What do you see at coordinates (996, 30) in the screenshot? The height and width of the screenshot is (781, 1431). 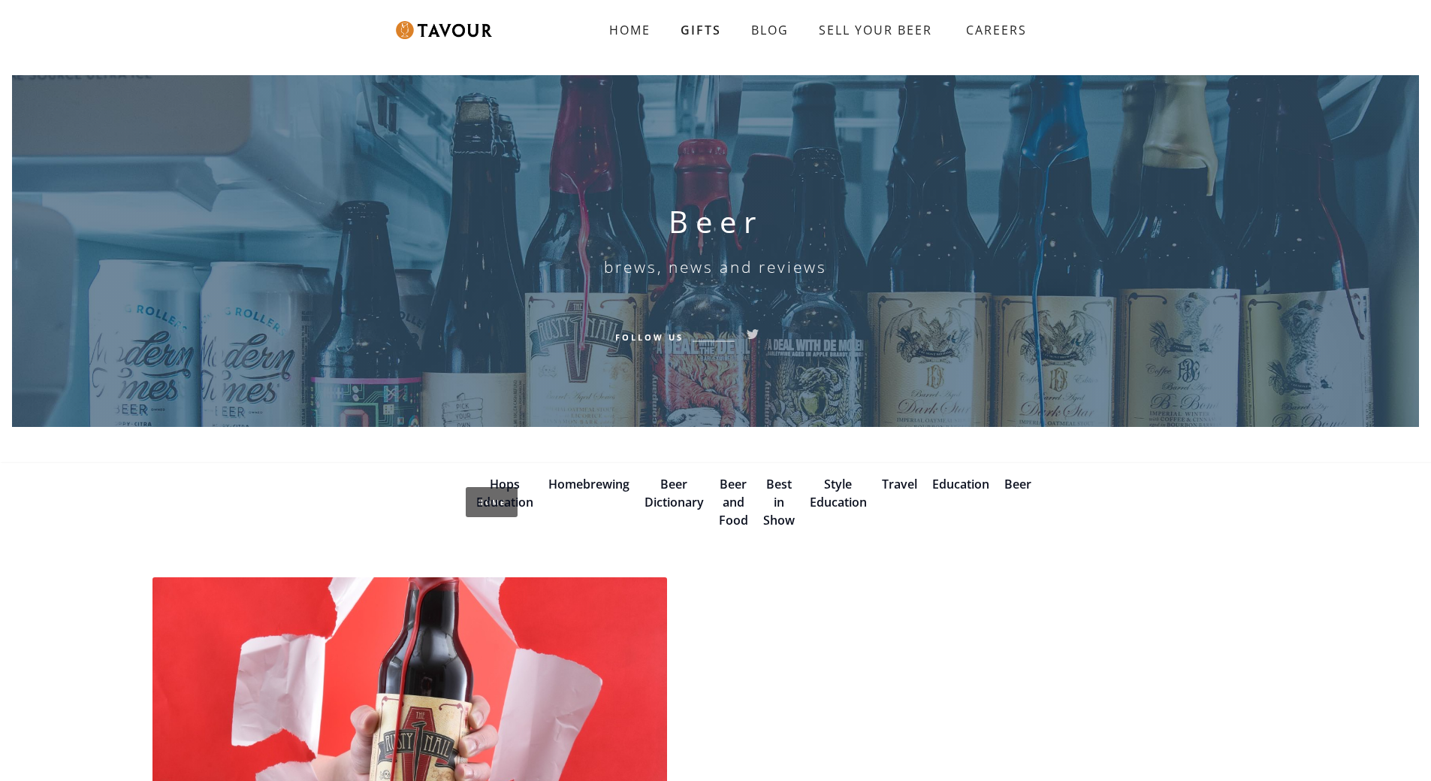 I see `strong: CAREERS` at bounding box center [996, 30].